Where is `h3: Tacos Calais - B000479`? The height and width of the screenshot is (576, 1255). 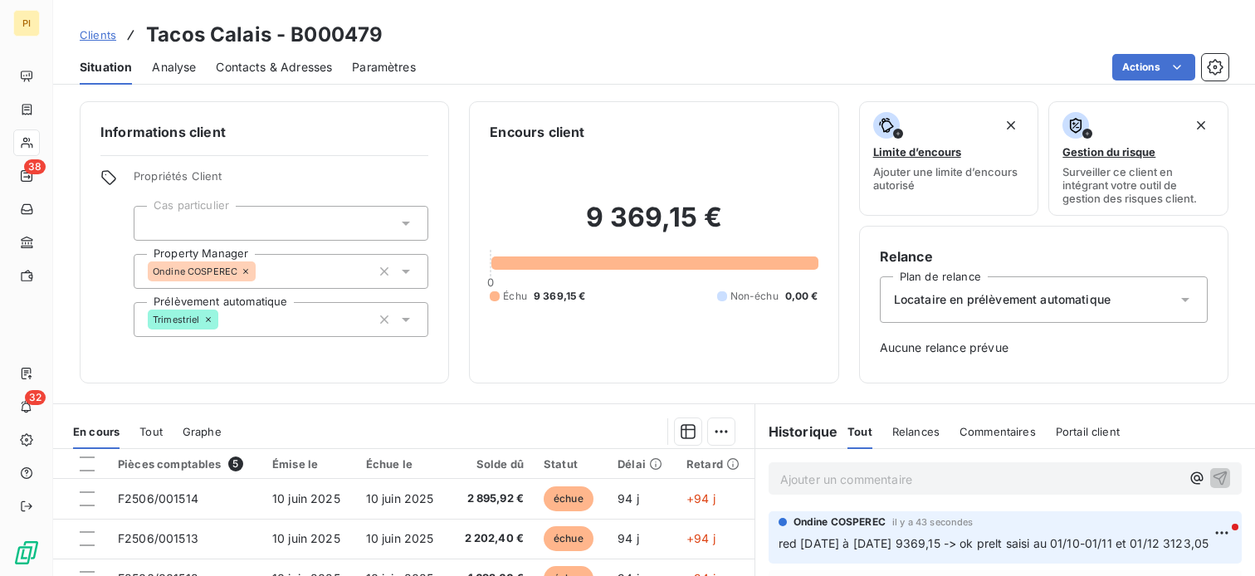 h3: Tacos Calais - B000479 is located at coordinates (264, 35).